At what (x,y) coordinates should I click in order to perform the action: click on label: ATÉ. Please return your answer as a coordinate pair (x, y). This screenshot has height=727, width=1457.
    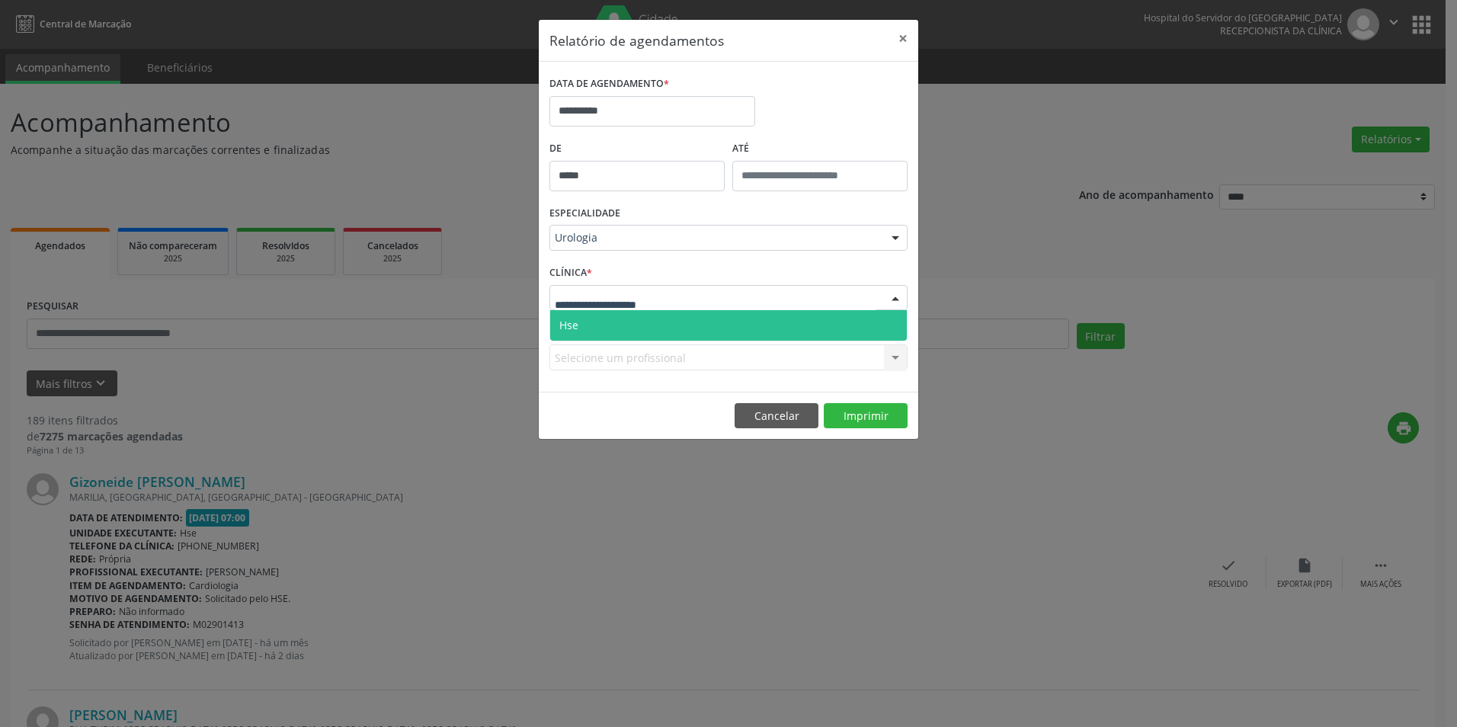
    Looking at the image, I should click on (820, 149).